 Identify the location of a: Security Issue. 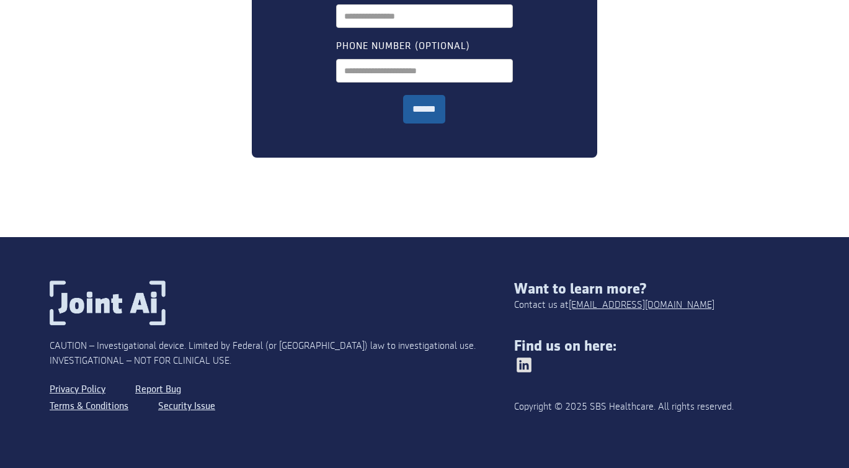
(187, 406).